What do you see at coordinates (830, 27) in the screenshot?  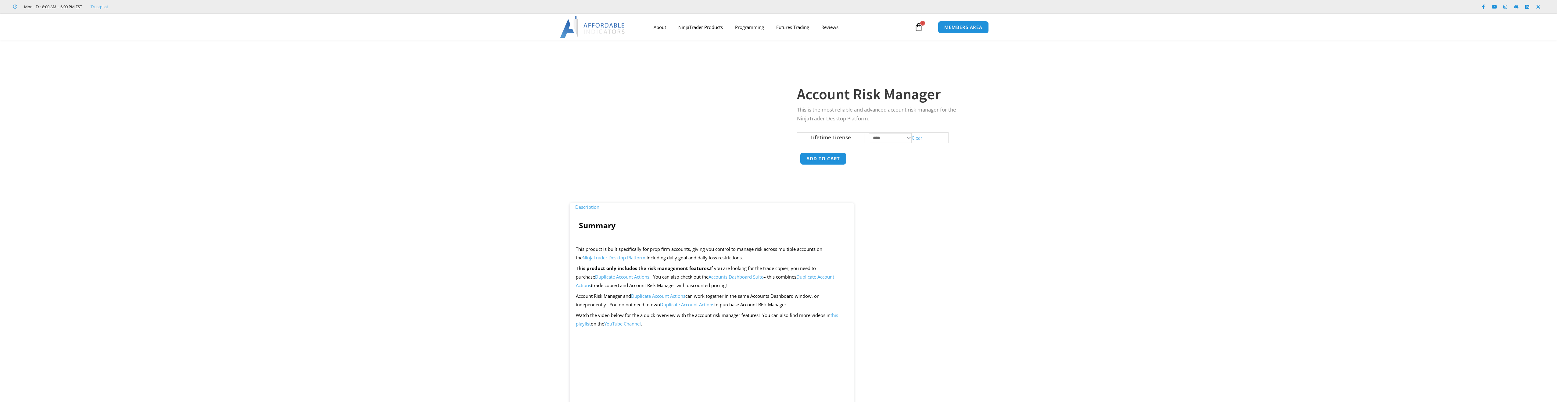 I see `a: Reviews` at bounding box center [830, 27].